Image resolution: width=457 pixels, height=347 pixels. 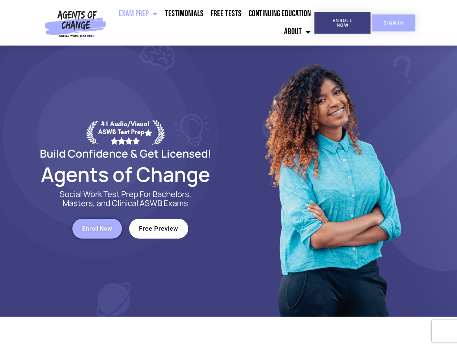 I want to click on nav: Menu, so click(x=212, y=23).